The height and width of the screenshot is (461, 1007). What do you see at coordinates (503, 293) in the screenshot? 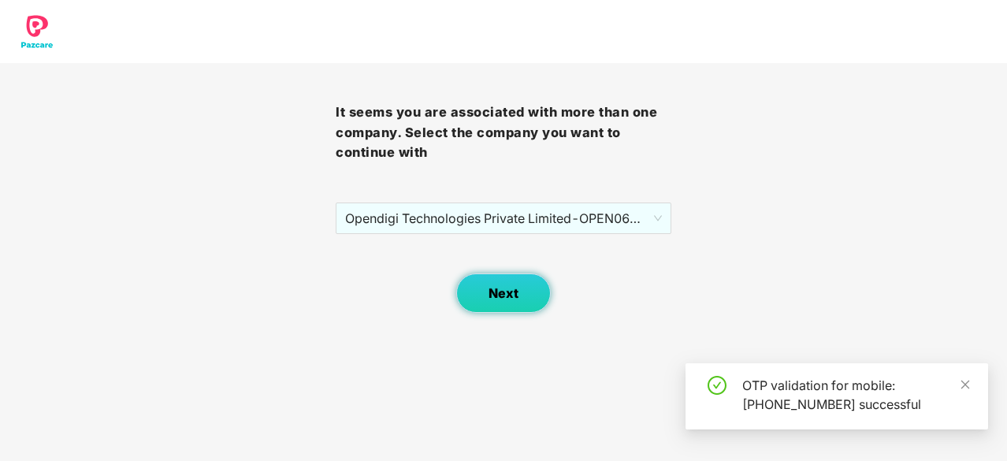
I see `button: Next` at bounding box center [503, 293].